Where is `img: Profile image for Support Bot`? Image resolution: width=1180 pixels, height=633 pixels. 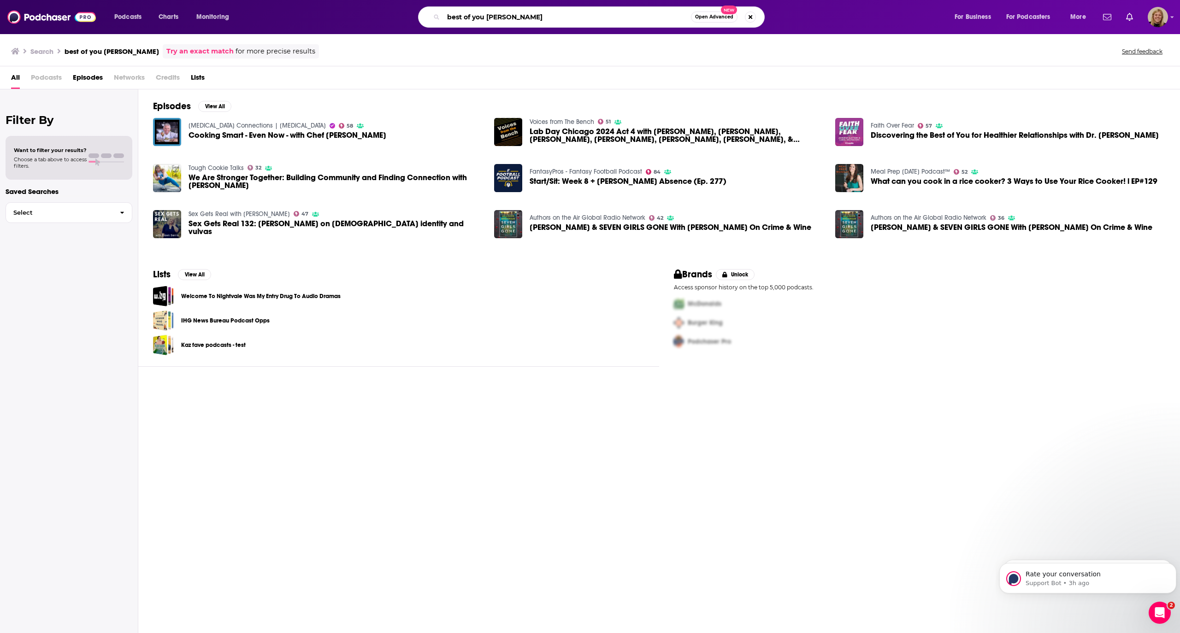 img: Profile image for Support Bot is located at coordinates (18, 35).